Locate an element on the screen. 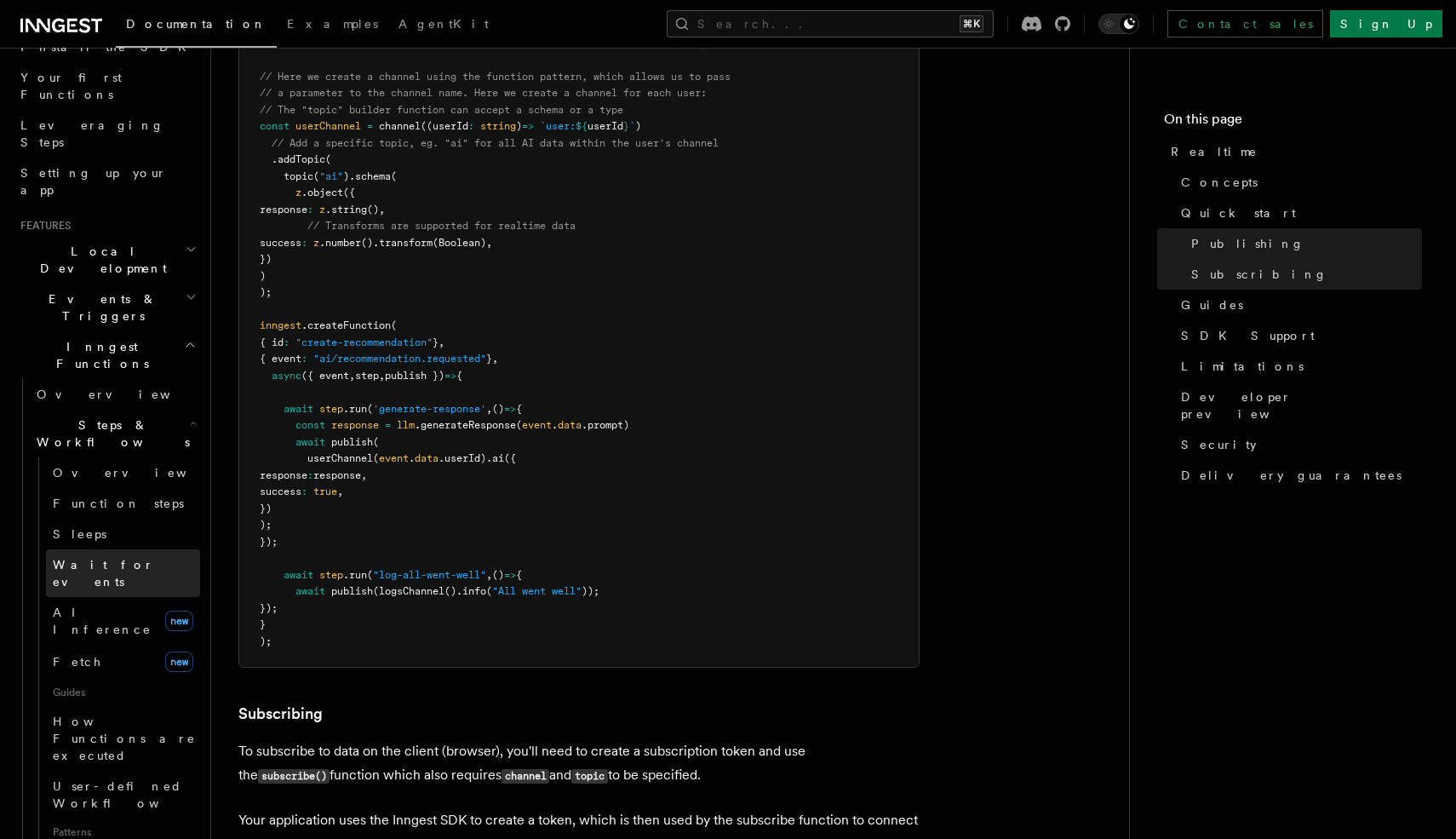  span: .string is located at coordinates (346, 209).